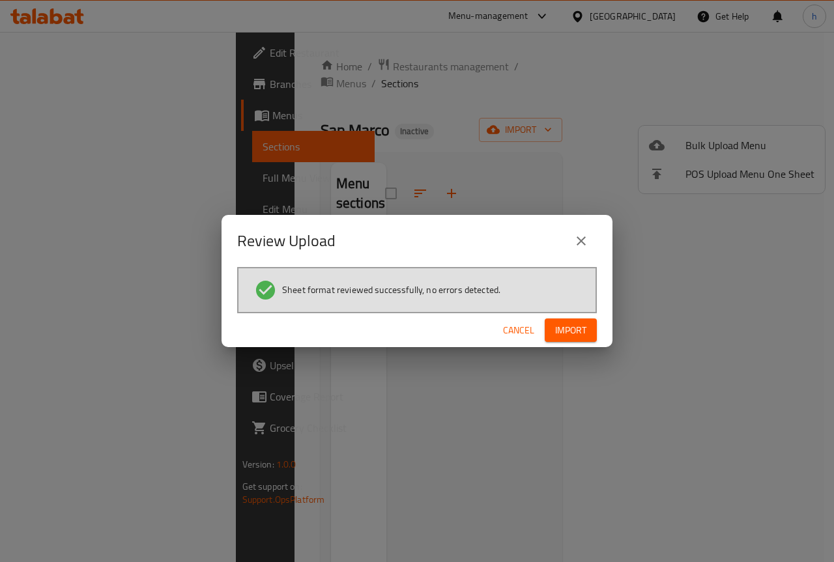 The width and height of the screenshot is (834, 562). What do you see at coordinates (519, 330) in the screenshot?
I see `button: Cancel` at bounding box center [519, 330].